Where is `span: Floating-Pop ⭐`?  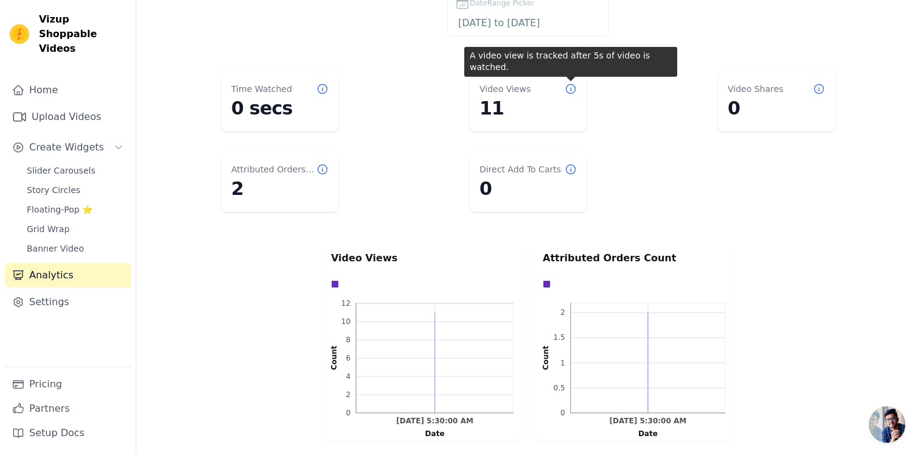 span: Floating-Pop ⭐ is located at coordinates (60, 209).